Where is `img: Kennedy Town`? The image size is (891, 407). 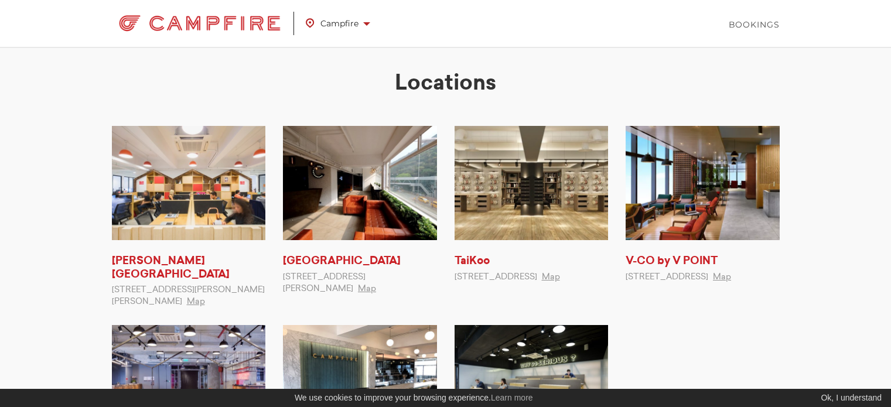
img: Kennedy Town is located at coordinates (189, 183).